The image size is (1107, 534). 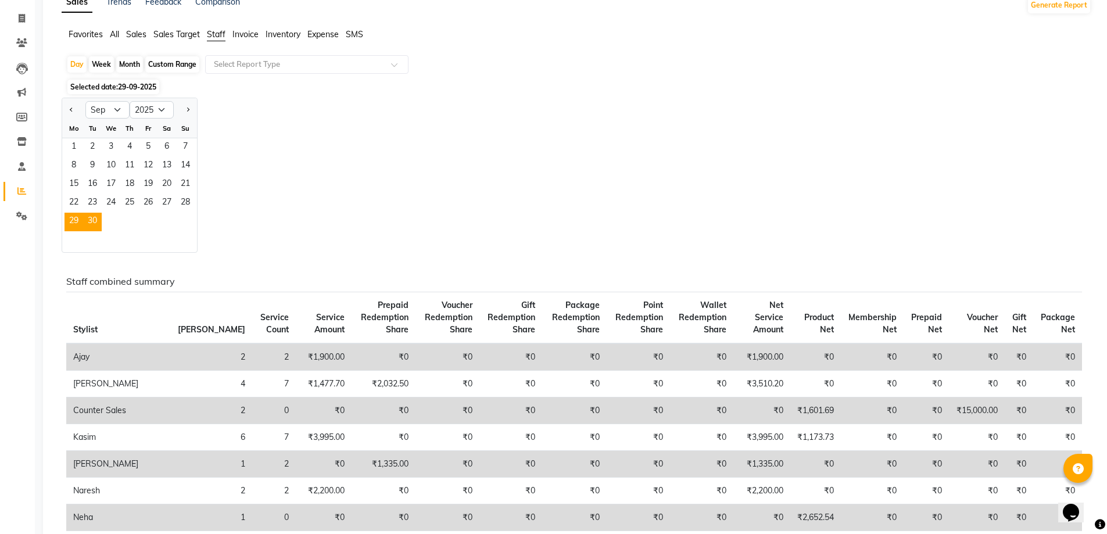 I want to click on td: Ajay, so click(x=119, y=357).